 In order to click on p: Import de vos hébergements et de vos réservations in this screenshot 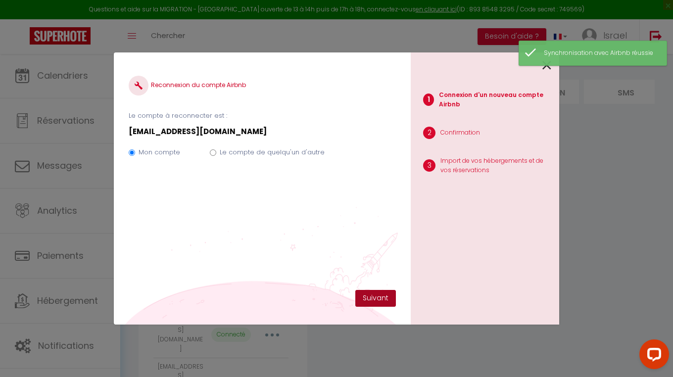, I will do `click(496, 166)`.